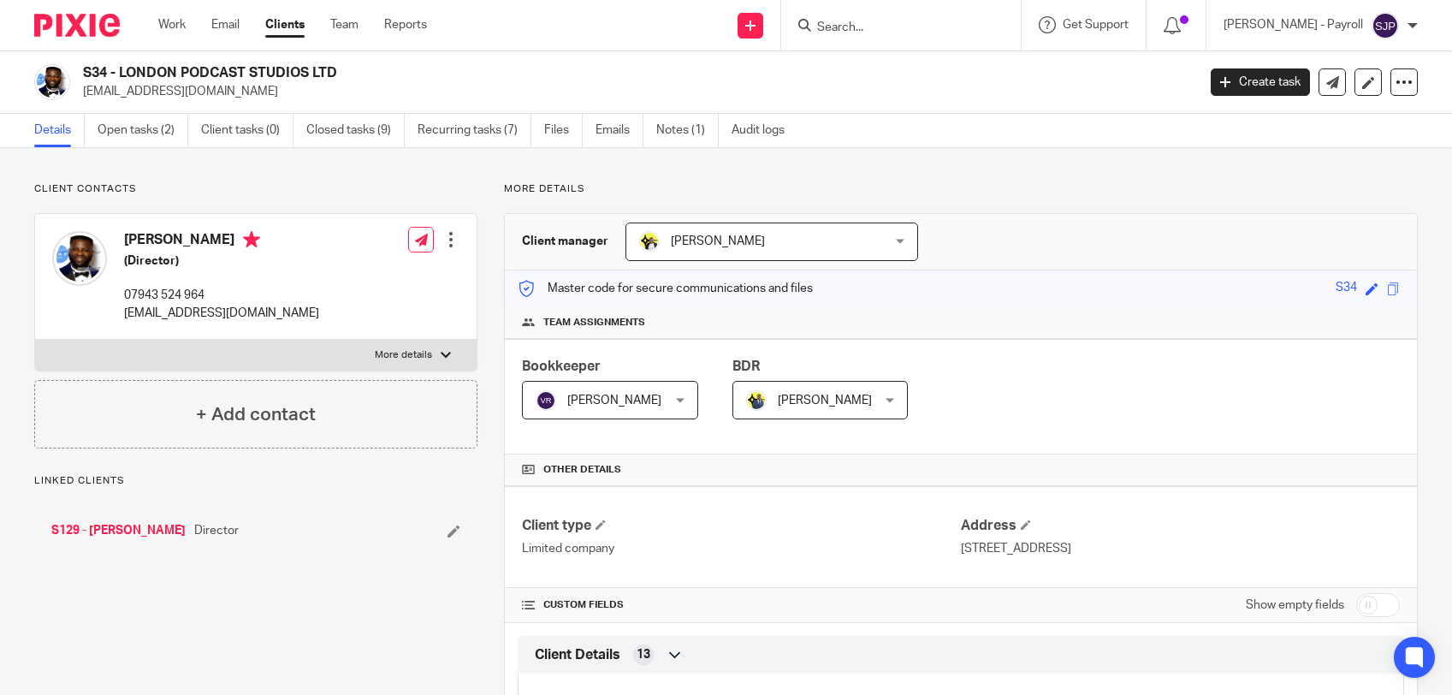  What do you see at coordinates (565, 241) in the screenshot?
I see `h3: Client manager` at bounding box center [565, 241].